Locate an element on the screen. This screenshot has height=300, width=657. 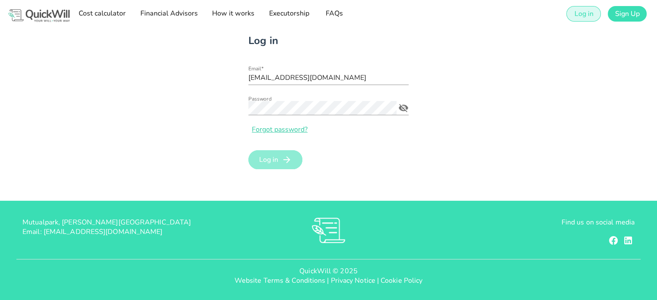
a: Financial Advisors is located at coordinates (168, 14).